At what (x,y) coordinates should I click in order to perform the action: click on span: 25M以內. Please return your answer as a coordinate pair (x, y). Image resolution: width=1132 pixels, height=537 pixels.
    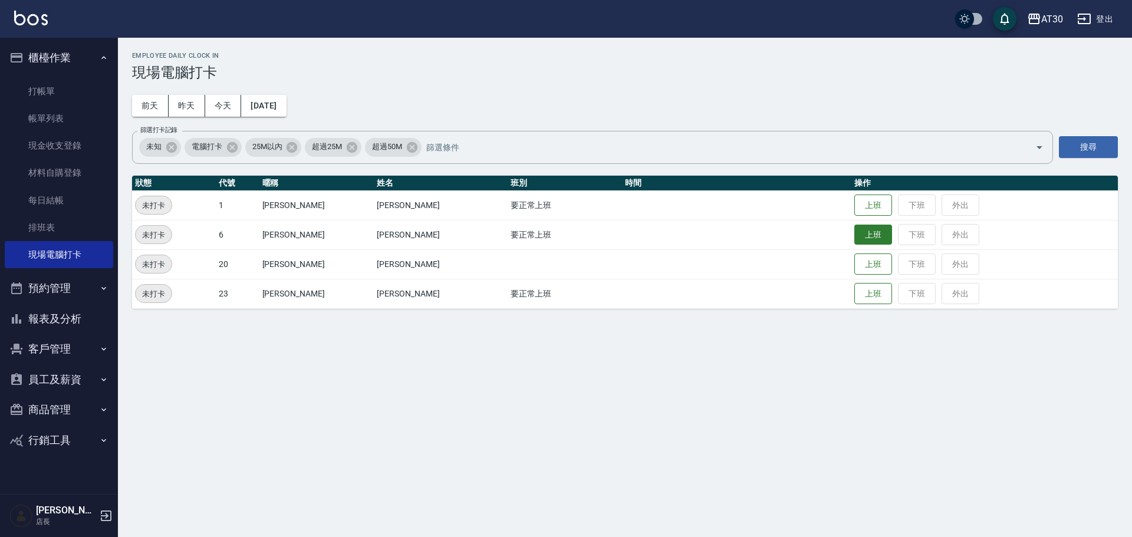
    Looking at the image, I should click on (267, 147).